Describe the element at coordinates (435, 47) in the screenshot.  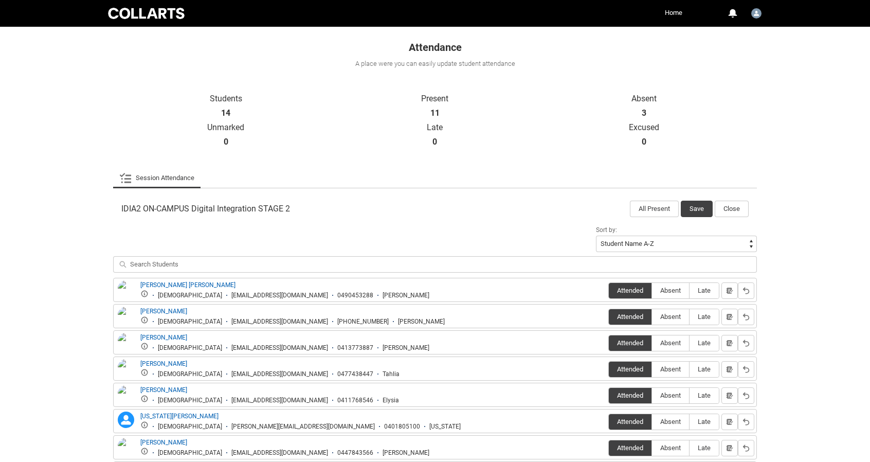
I see `span: Attendance` at that location.